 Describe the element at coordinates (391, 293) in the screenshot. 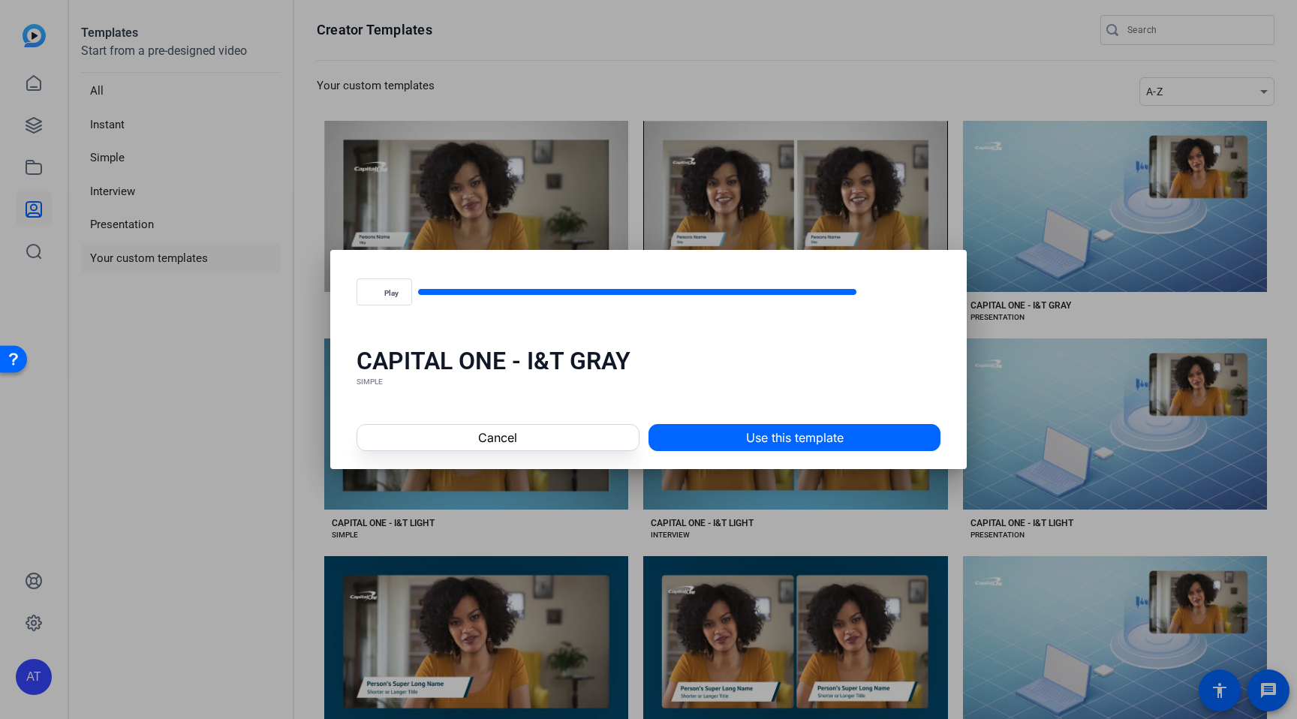

I see `span: Play` at that location.